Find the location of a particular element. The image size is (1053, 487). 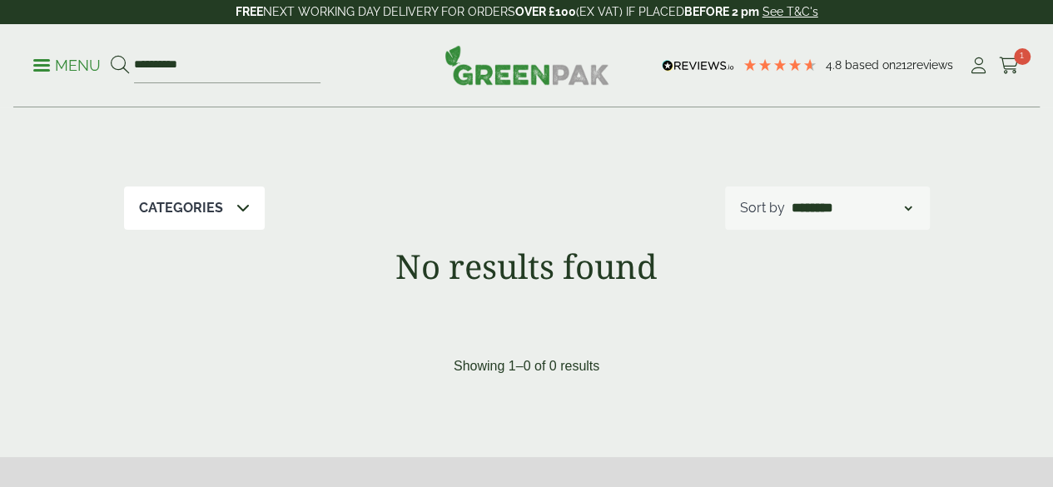

img: GreenPak Supplies is located at coordinates (527, 65).